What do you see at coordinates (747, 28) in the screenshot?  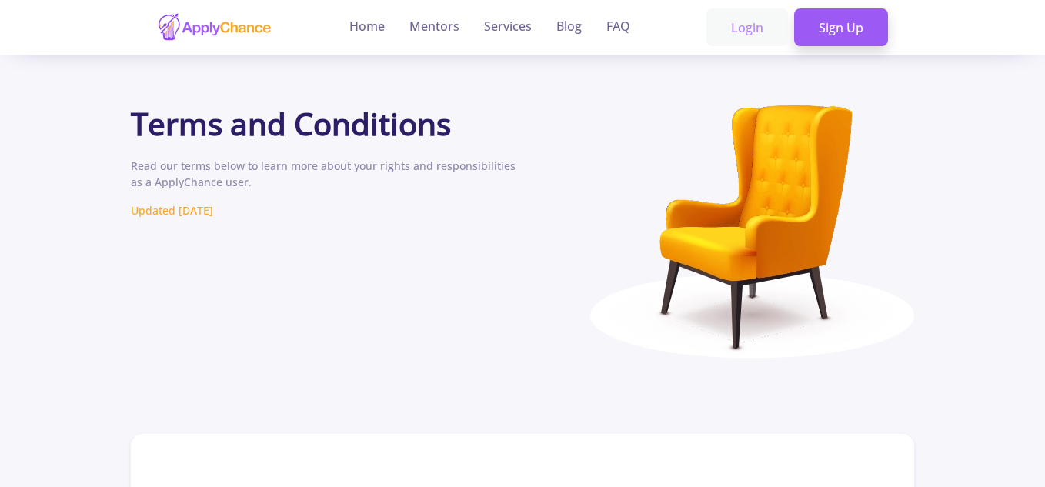 I see `a: Login` at bounding box center [747, 28].